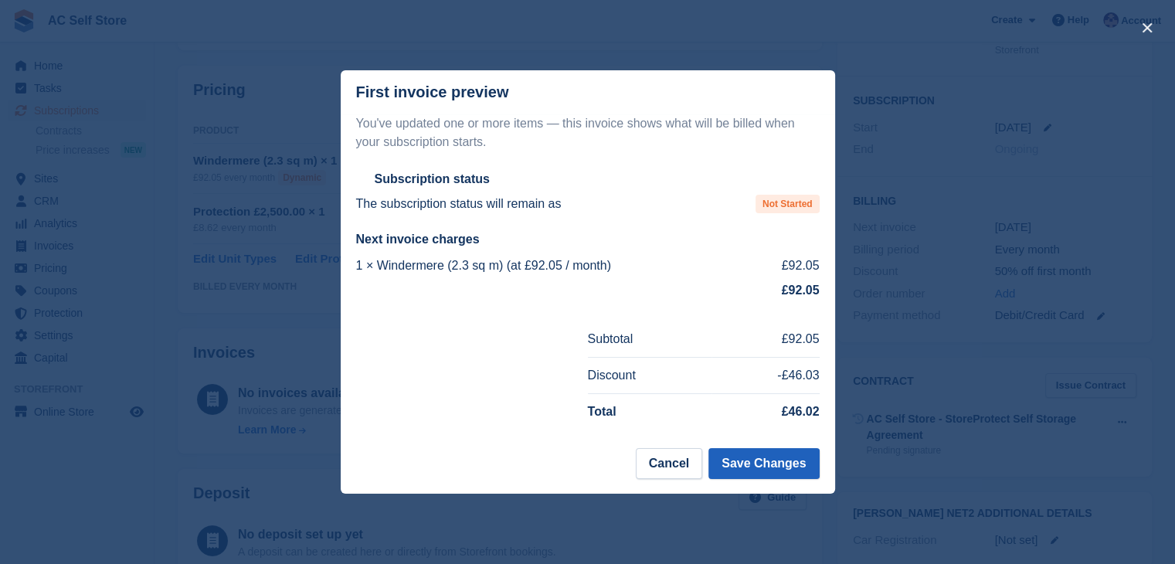 This screenshot has width=1175, height=564. Describe the element at coordinates (558, 266) in the screenshot. I see `td: 1 × Windermere (2.3 sq m) (at £92.05 / month)` at that location.